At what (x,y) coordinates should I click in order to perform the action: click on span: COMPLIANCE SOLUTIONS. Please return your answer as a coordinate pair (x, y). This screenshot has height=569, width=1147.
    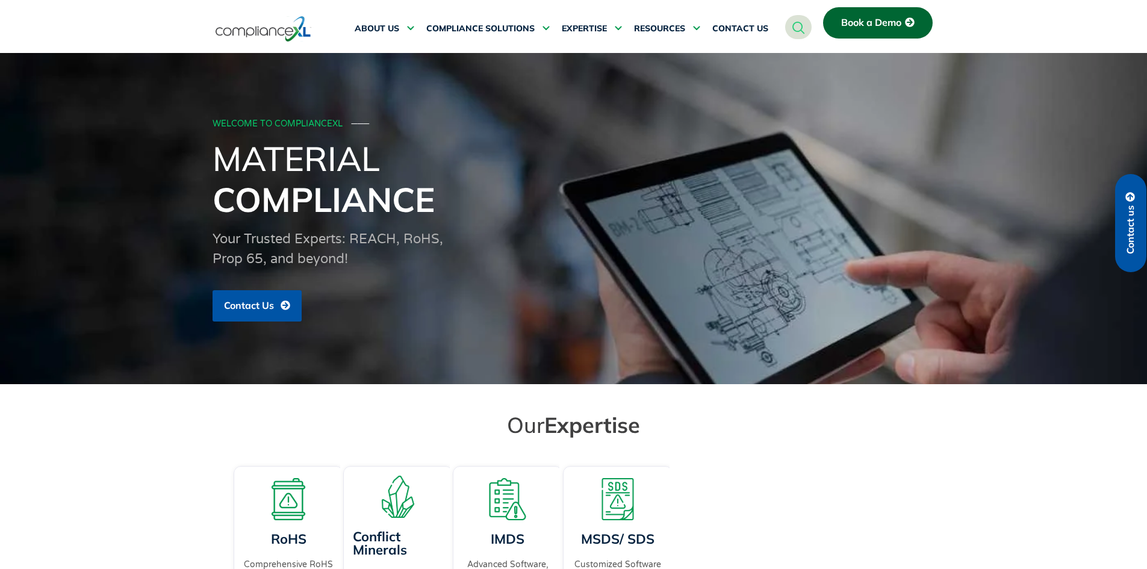
    Looking at the image, I should click on (480, 29).